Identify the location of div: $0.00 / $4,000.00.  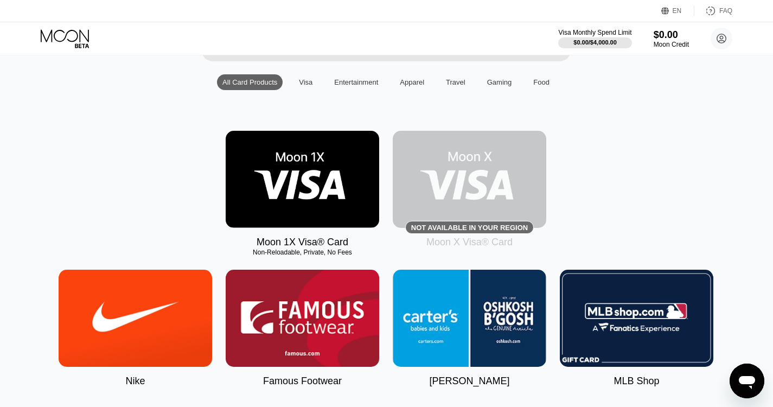
(595, 42).